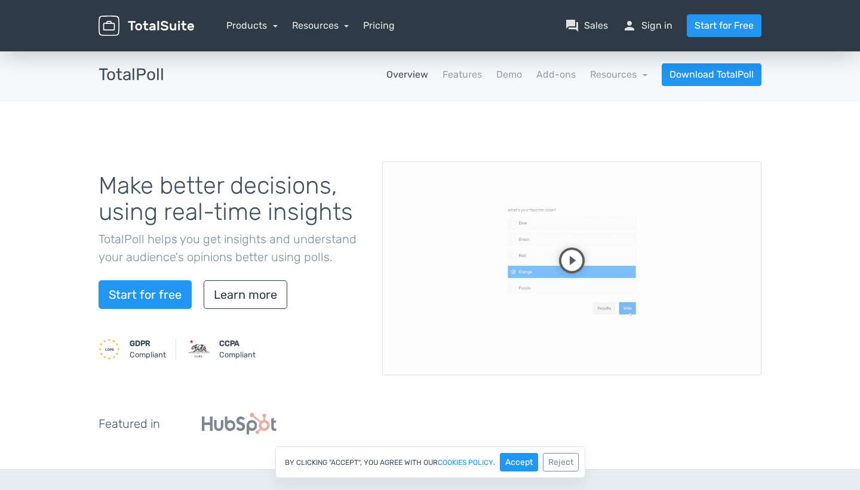 This screenshot has width=860, height=490. I want to click on strong: CCPA, so click(229, 343).